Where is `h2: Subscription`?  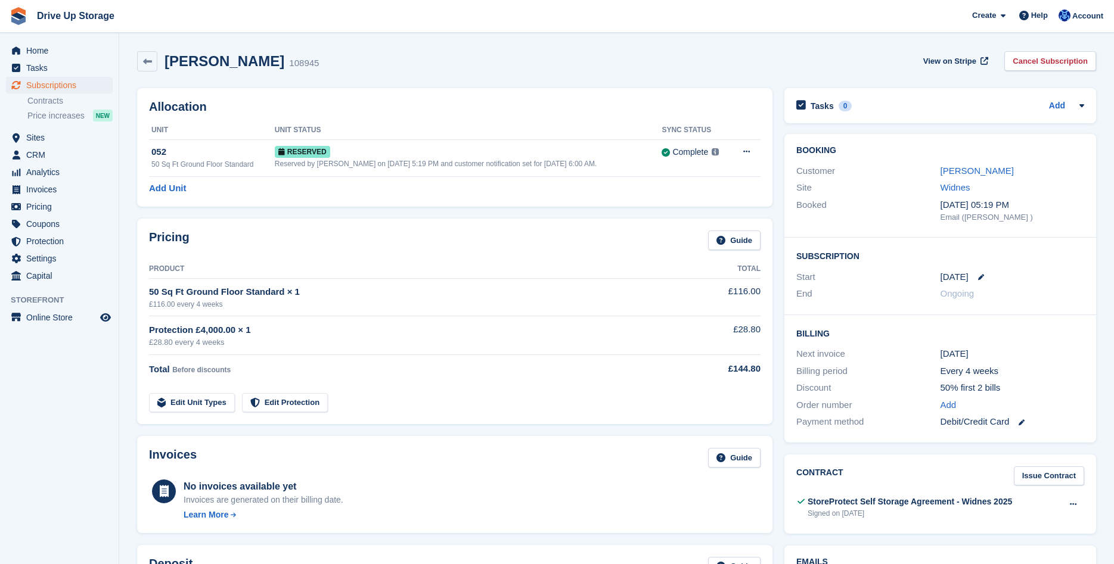 h2: Subscription is located at coordinates (940, 256).